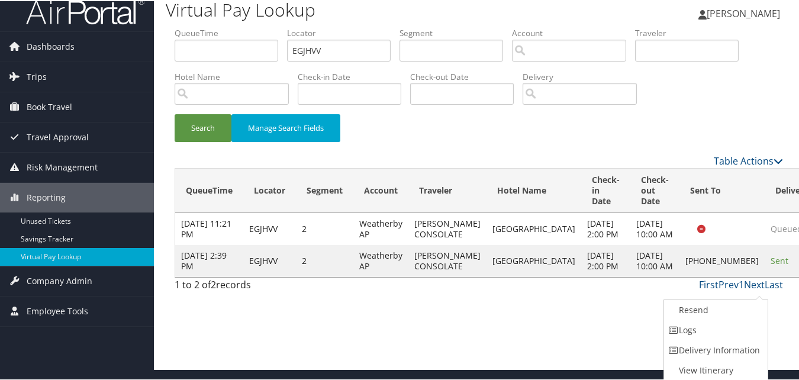 This screenshot has width=799, height=380. I want to click on a: Prev, so click(729, 283).